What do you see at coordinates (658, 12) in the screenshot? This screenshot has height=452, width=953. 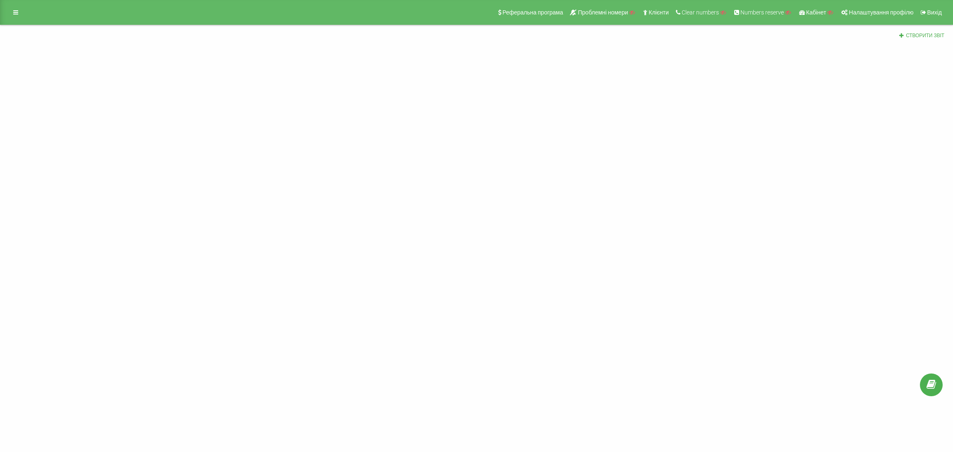 I see `span: Клієнти` at bounding box center [658, 12].